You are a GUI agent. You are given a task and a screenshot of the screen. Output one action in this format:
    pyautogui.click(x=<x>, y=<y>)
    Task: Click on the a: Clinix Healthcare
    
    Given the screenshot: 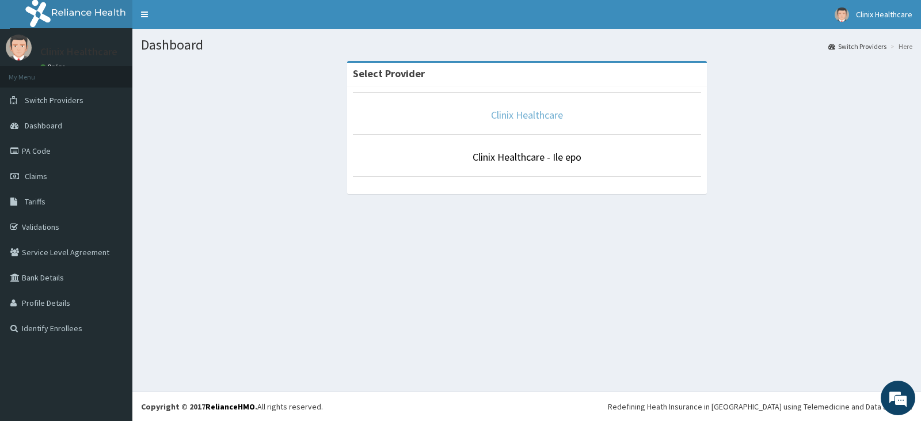 What is the action you would take?
    pyautogui.click(x=527, y=115)
    